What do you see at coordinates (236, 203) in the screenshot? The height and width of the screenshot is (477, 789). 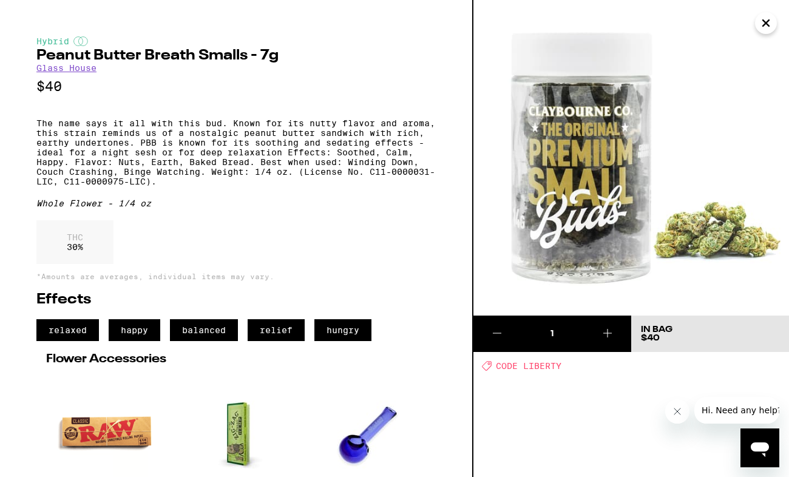 I see `div: Whole Flower - 1/4 oz` at bounding box center [236, 203].